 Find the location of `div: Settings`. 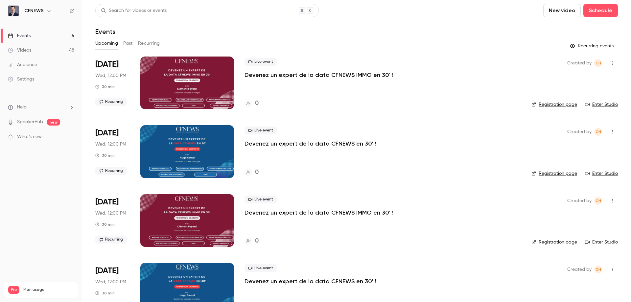

div: Settings is located at coordinates (21, 79).